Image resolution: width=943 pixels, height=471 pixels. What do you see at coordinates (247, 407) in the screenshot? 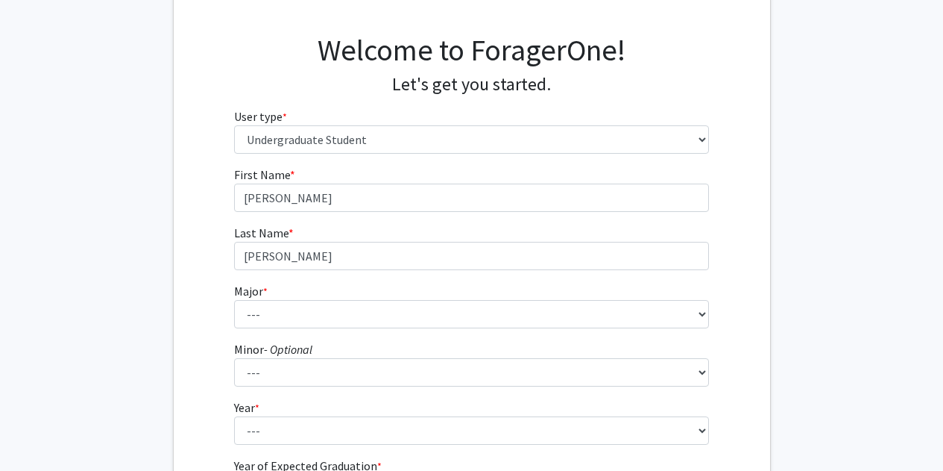
I see `label: Year` at bounding box center [247, 407].